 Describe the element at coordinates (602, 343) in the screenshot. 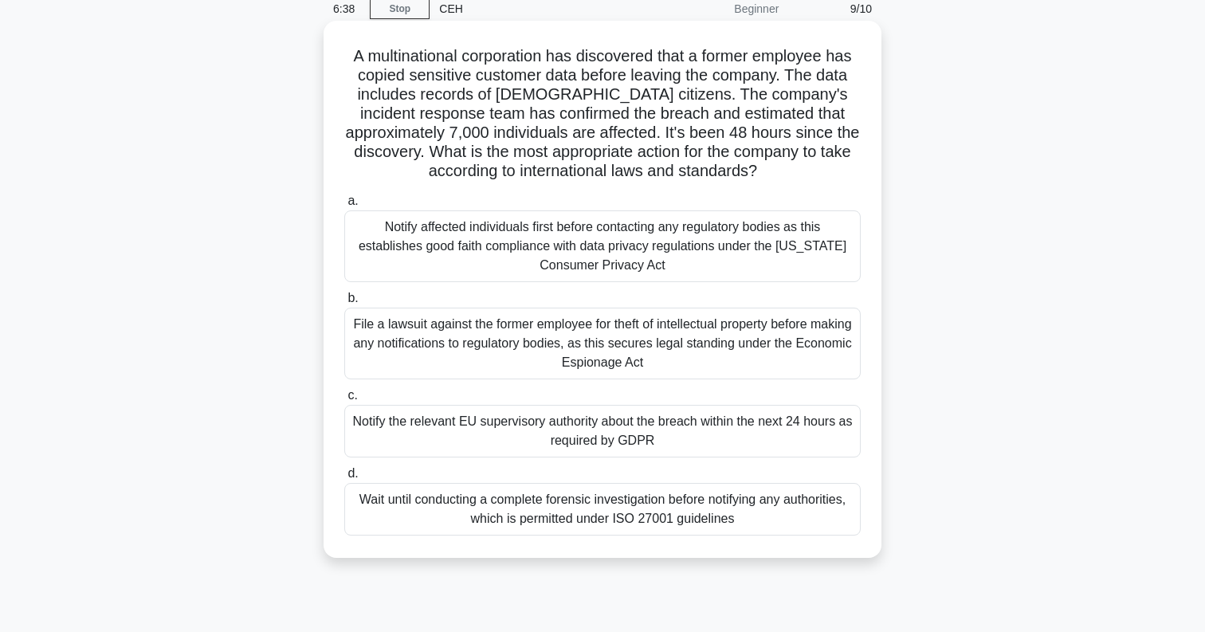

I see `div: File a lawsuit against the former employee for theft of intellectual property before making any n...` at that location.